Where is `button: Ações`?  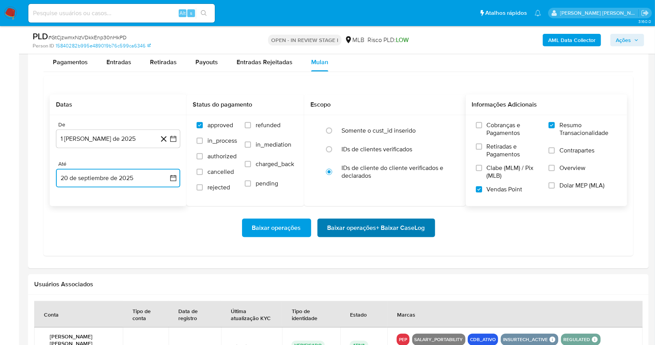 button: Ações is located at coordinates (627, 40).